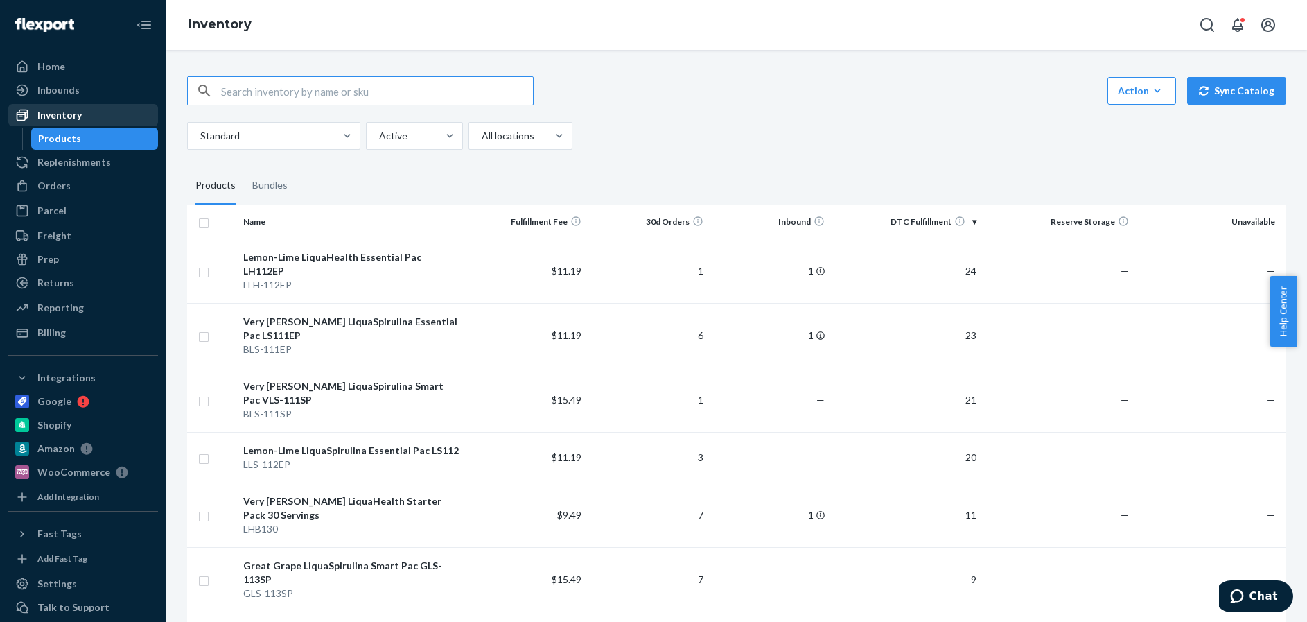 The image size is (1307, 622). What do you see at coordinates (270, 186) in the screenshot?
I see `div: Bundles` at bounding box center [270, 186].